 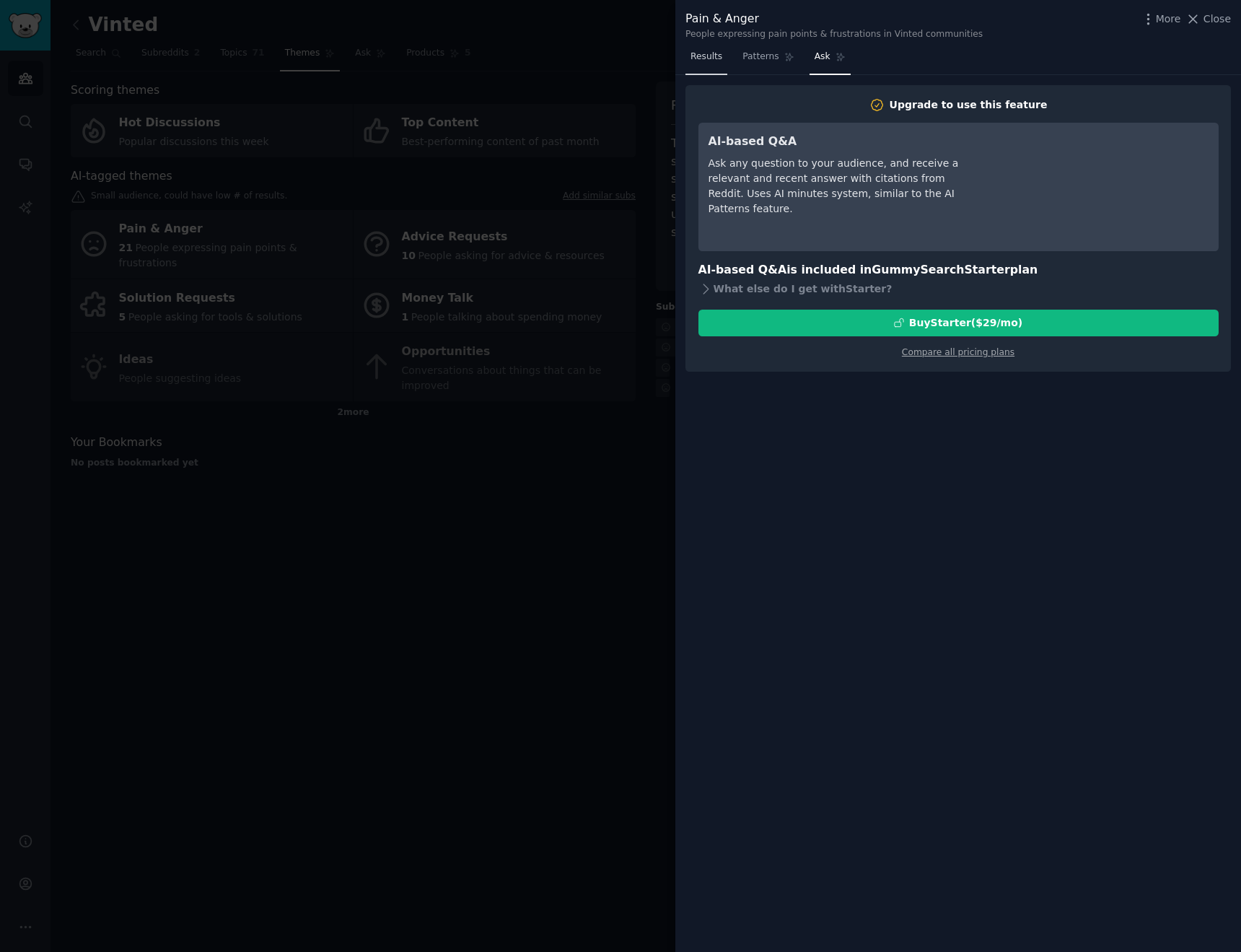 What do you see at coordinates (958, 322) in the screenshot?
I see `button: BuyStarter($29/mo)` at bounding box center [958, 322].